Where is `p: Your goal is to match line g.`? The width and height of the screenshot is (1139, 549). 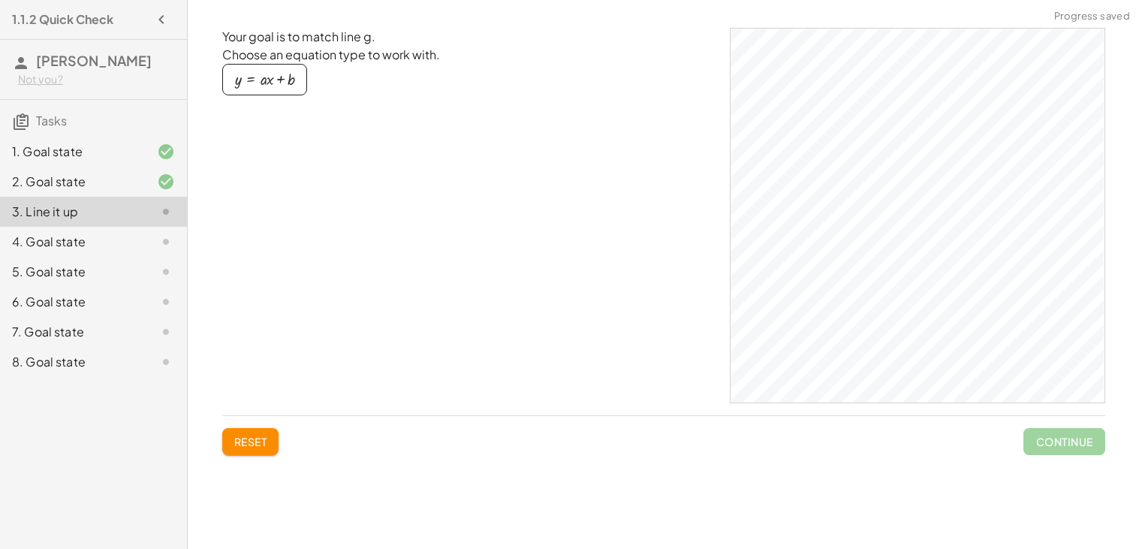 p: Your goal is to match line g. is located at coordinates (470, 37).